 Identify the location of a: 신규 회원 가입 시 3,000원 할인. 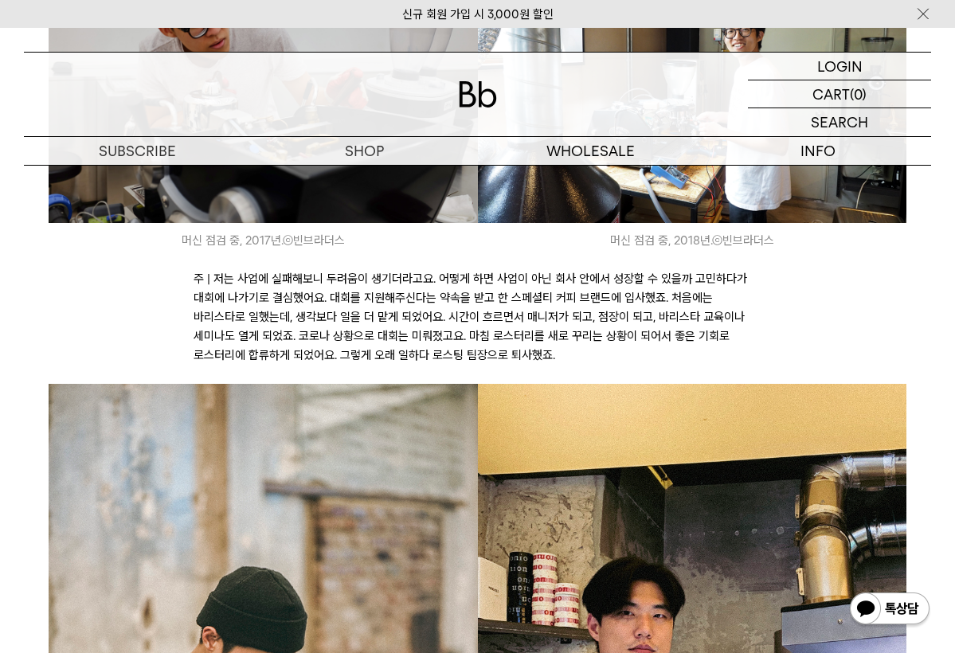
(478, 14).